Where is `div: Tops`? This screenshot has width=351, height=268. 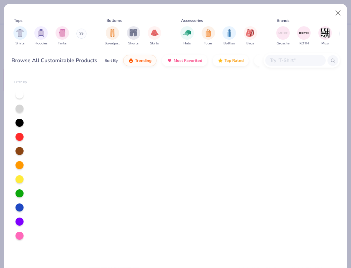 div: Tops is located at coordinates (18, 21).